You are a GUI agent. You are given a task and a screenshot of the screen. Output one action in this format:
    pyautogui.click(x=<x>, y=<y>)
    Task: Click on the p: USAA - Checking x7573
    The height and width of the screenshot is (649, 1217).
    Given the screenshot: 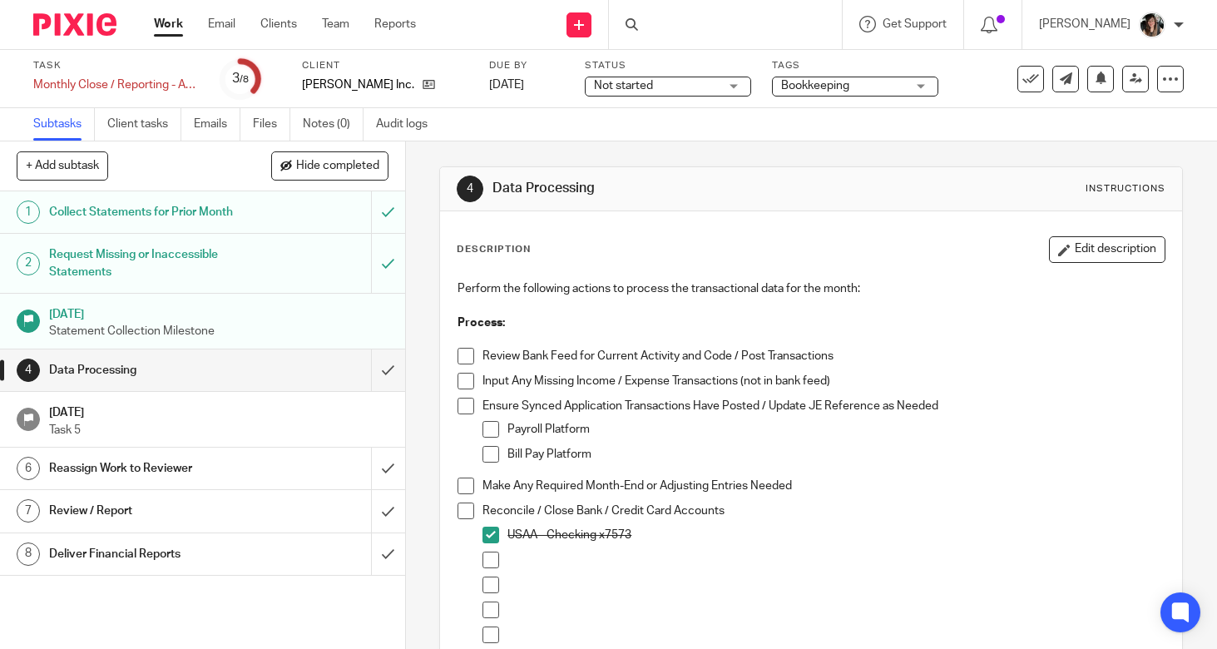 What is the action you would take?
    pyautogui.click(x=836, y=535)
    